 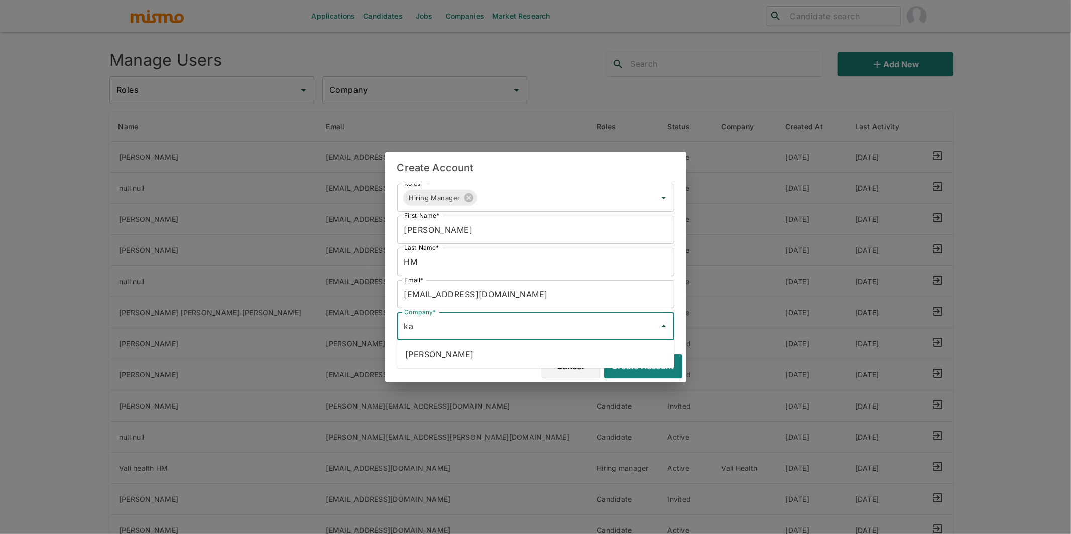 I want to click on label: Email*, so click(x=414, y=280).